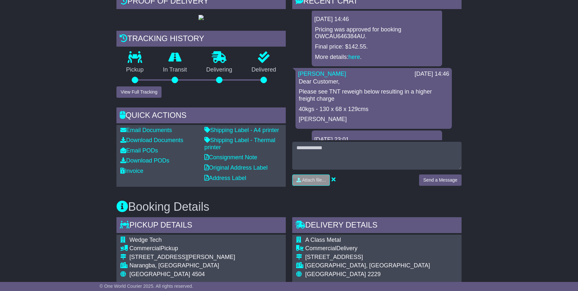 The width and height of the screenshot is (578, 291). Describe the element at coordinates (231, 158) in the screenshot. I see `a: Consignment Note` at that location.